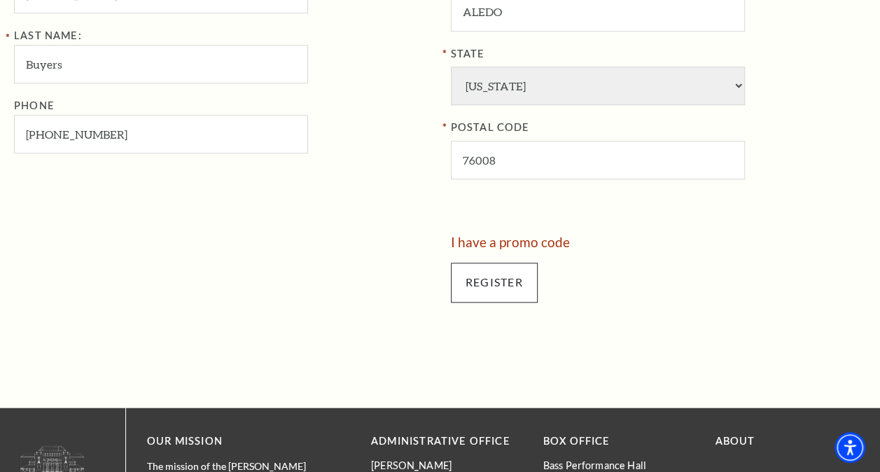 The height and width of the screenshot is (472, 880). Describe the element at coordinates (34, 105) in the screenshot. I see `label: Phone` at that location.